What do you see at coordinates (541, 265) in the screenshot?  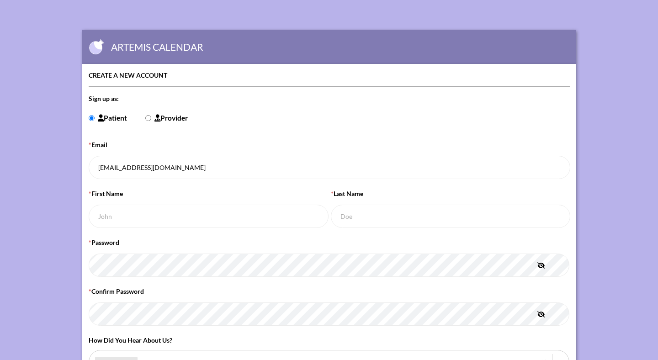 I see `button: *Password` at bounding box center [541, 265].